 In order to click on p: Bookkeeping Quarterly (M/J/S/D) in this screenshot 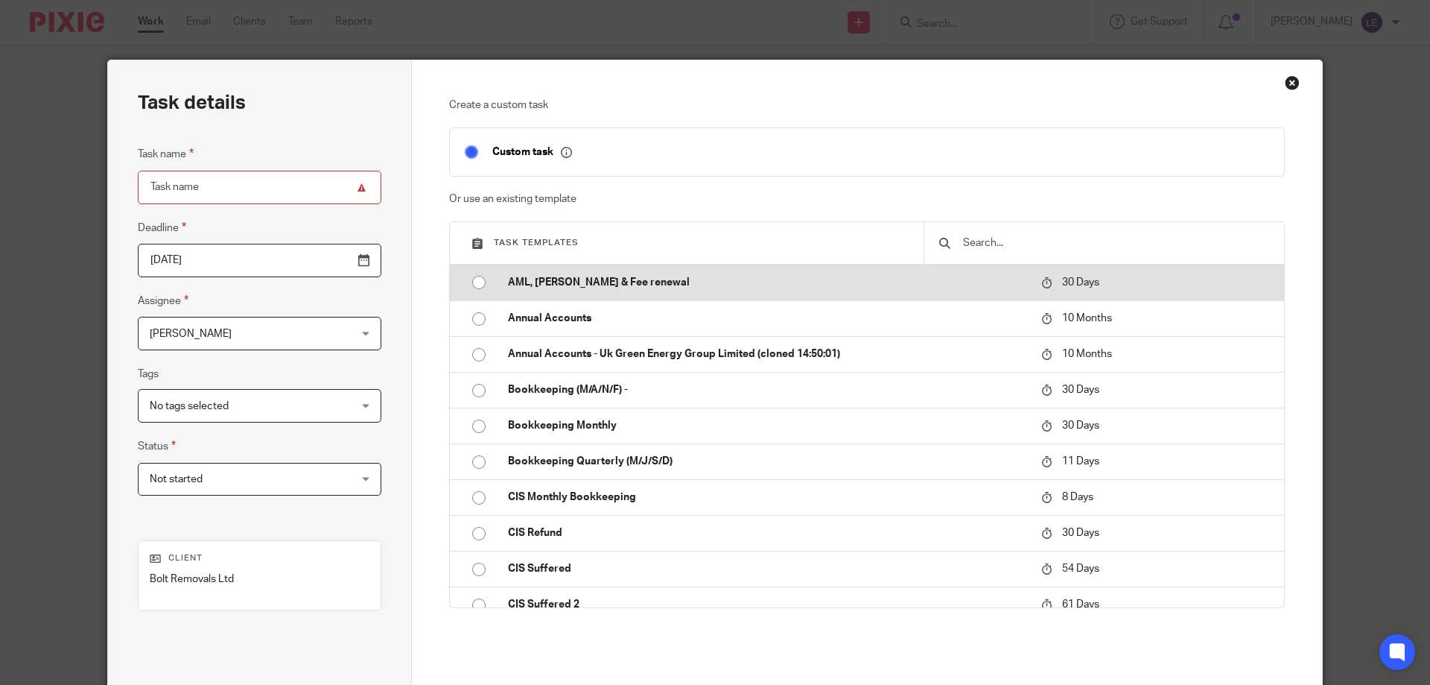, I will do `click(767, 461)`.